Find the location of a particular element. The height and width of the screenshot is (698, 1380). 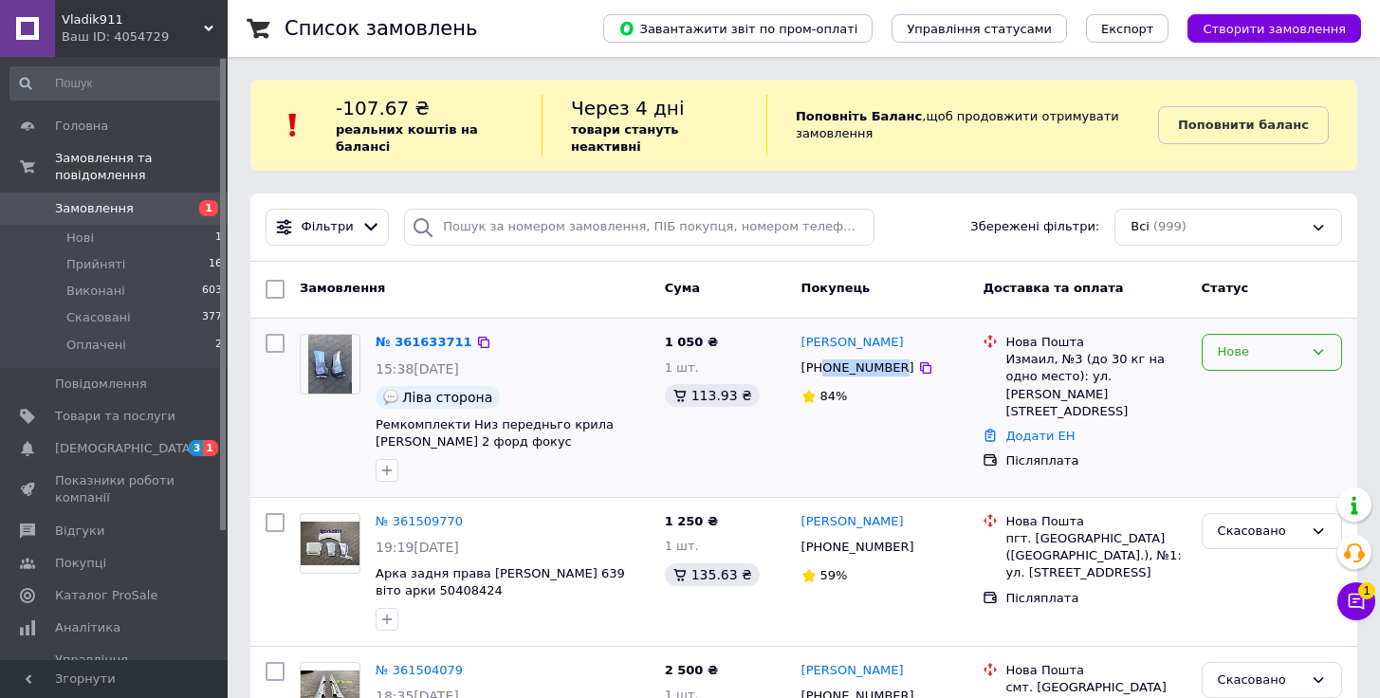

span: Ліва сторона is located at coordinates (447, 397).